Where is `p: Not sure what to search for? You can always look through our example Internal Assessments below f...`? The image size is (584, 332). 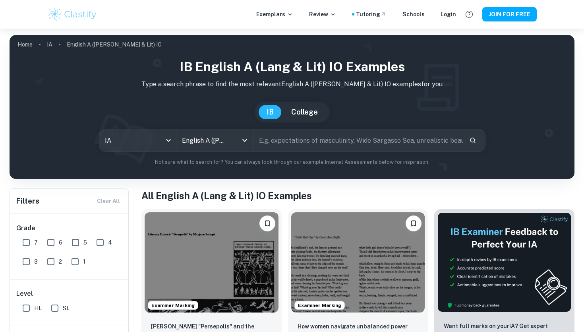
p: Not sure what to search for? You can always look through our example Internal Assessments below f... is located at coordinates (292, 162).